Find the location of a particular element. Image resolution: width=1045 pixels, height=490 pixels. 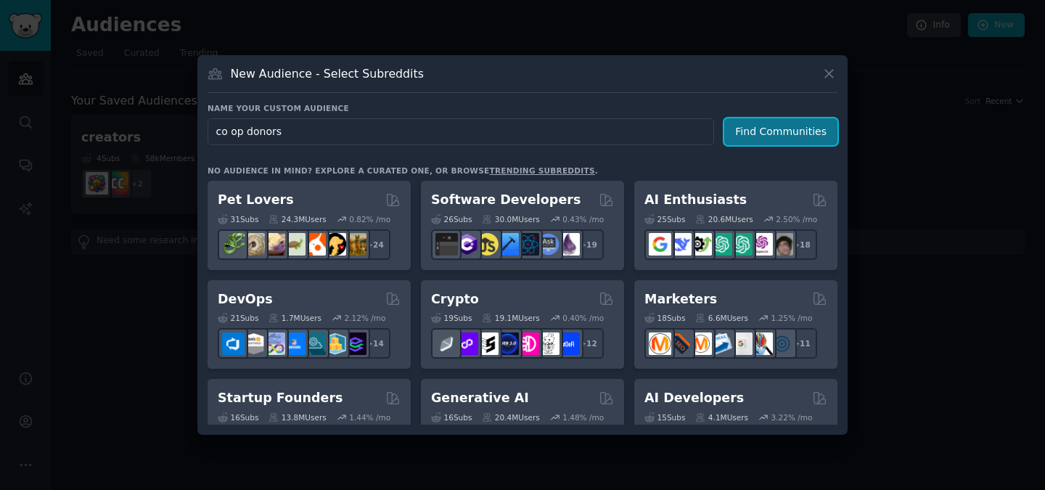

img: turtle is located at coordinates (294, 244).